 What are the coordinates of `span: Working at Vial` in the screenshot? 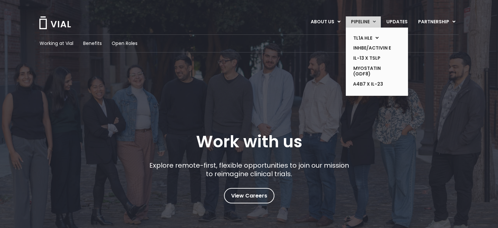 It's located at (56, 43).